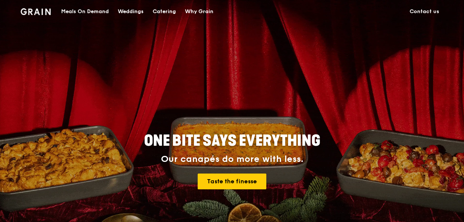 The height and width of the screenshot is (222, 464). Describe the element at coordinates (424, 12) in the screenshot. I see `a: Contact us` at that location.